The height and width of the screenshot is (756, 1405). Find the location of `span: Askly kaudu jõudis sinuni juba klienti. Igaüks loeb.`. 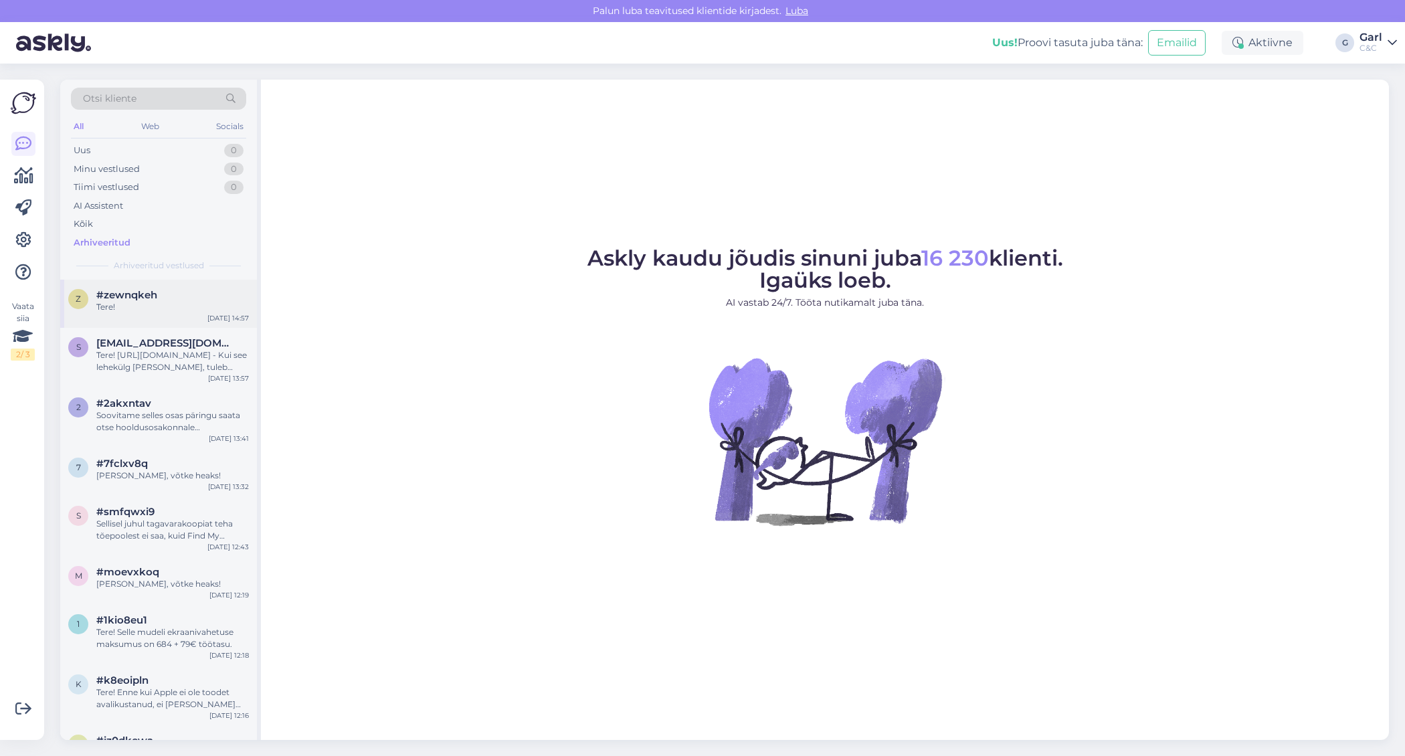

span: Askly kaudu jõudis sinuni juba klienti. Igaüks loeb. is located at coordinates (825, 269).